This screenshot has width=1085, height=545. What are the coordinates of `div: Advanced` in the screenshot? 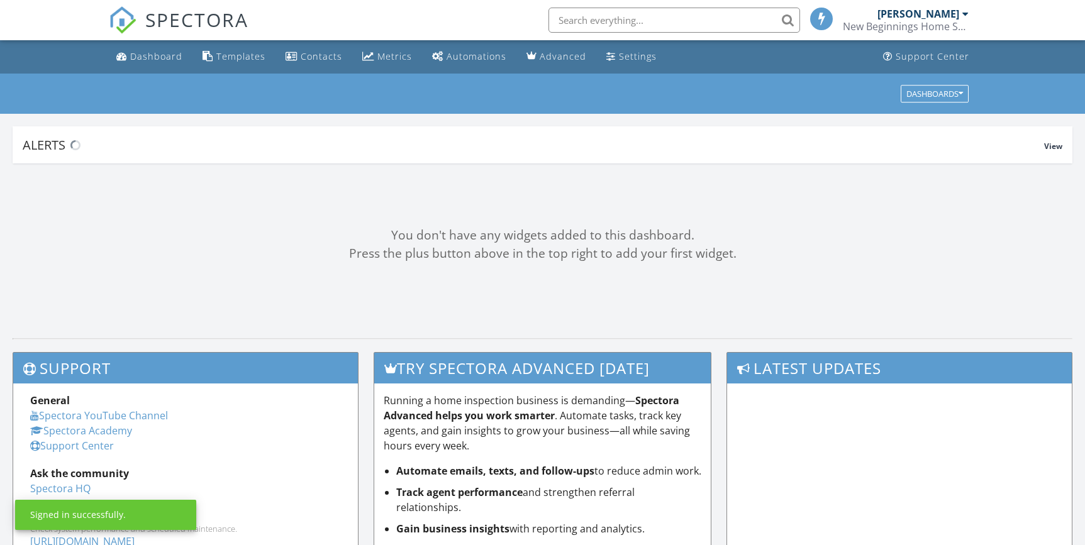 It's located at (563, 56).